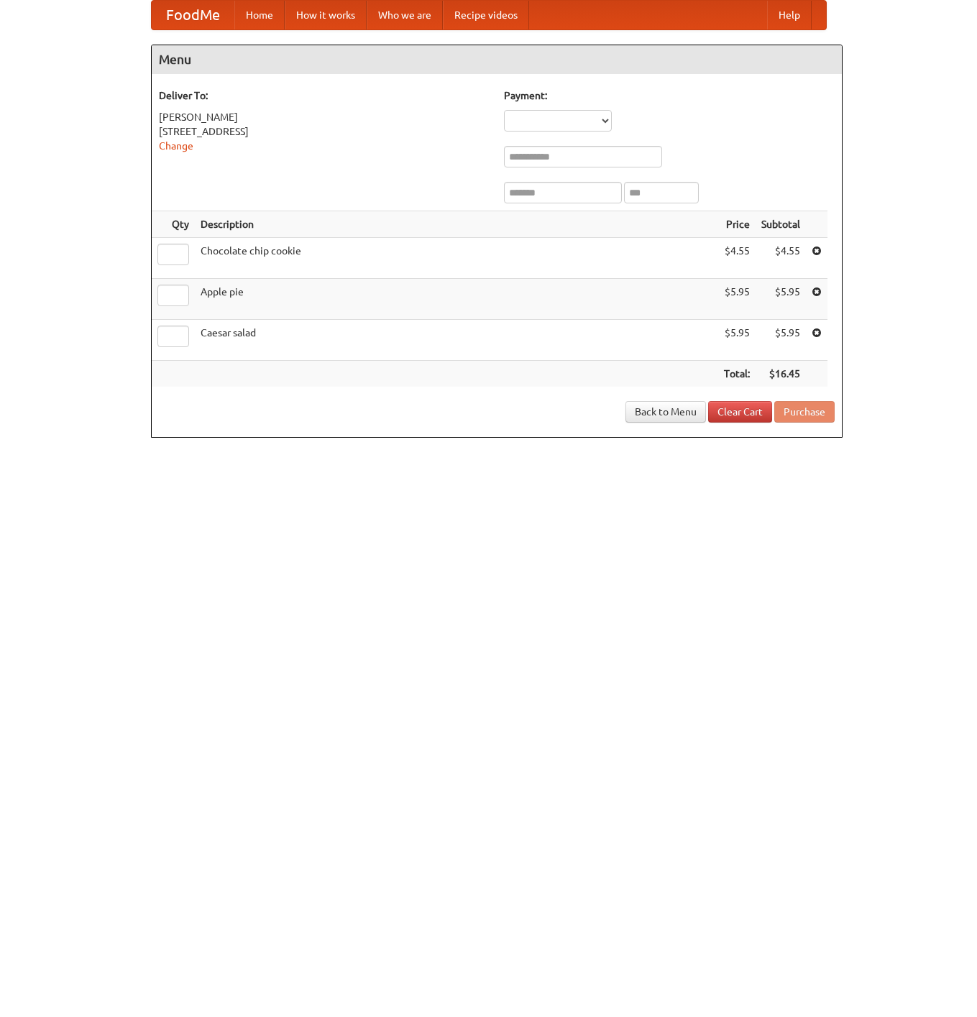 The image size is (977, 1017). I want to click on th: Description, so click(456, 224).